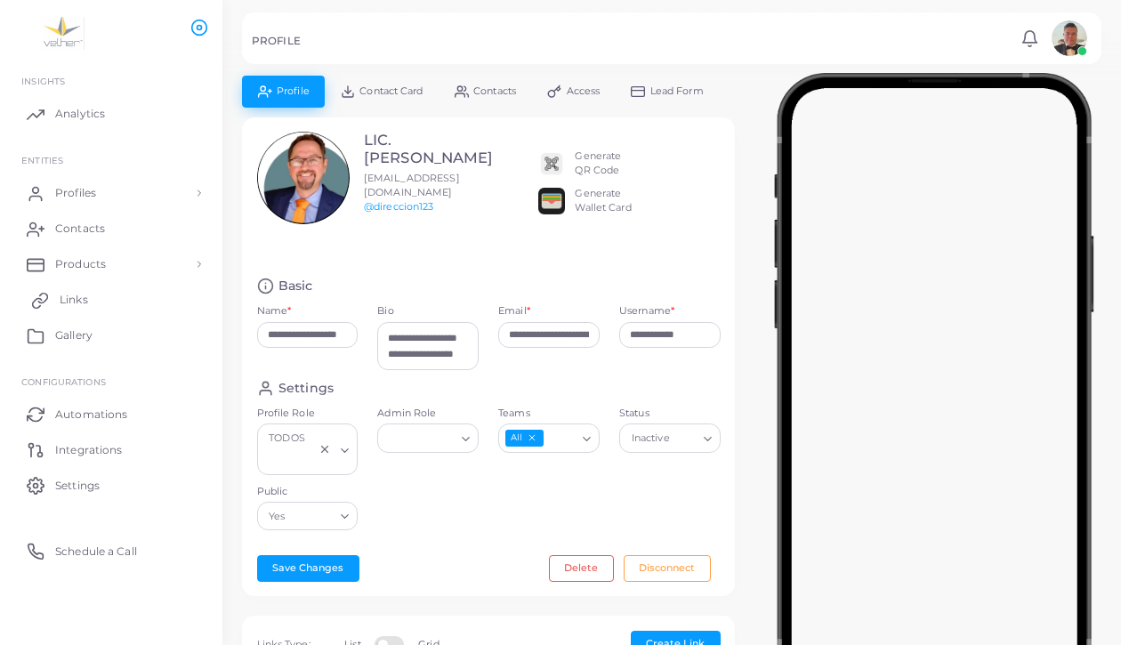 The height and width of the screenshot is (645, 1121). I want to click on label: Name, so click(274, 311).